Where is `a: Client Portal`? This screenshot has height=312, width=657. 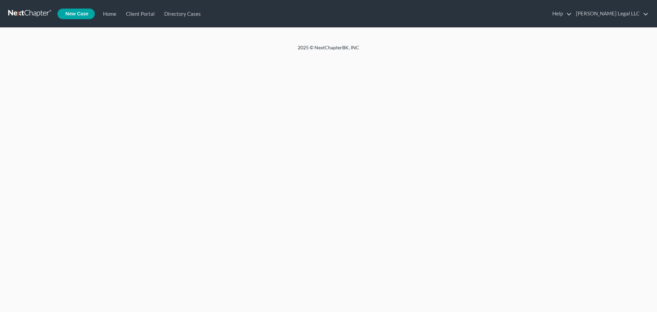 a: Client Portal is located at coordinates (139, 14).